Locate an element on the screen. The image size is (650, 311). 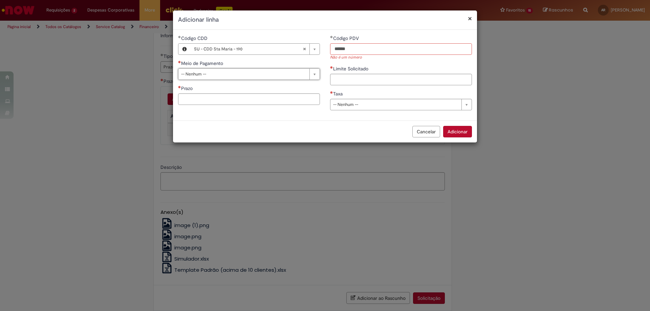
span: SU - CDD Sta Maria - 190 is located at coordinates (248, 49).